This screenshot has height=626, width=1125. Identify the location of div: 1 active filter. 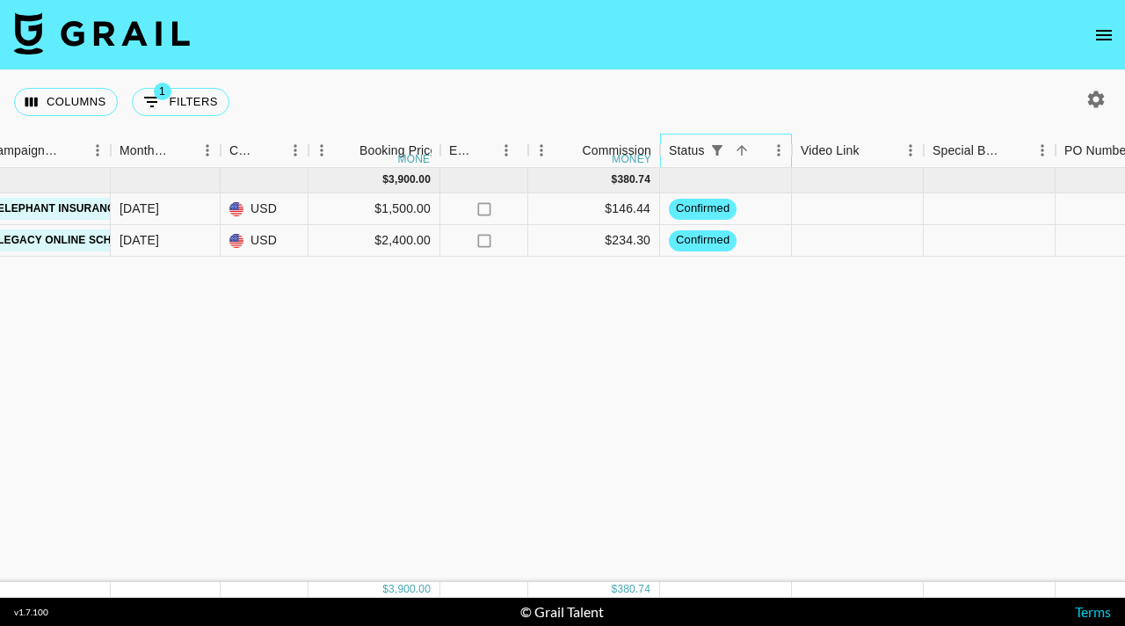
(717, 150).